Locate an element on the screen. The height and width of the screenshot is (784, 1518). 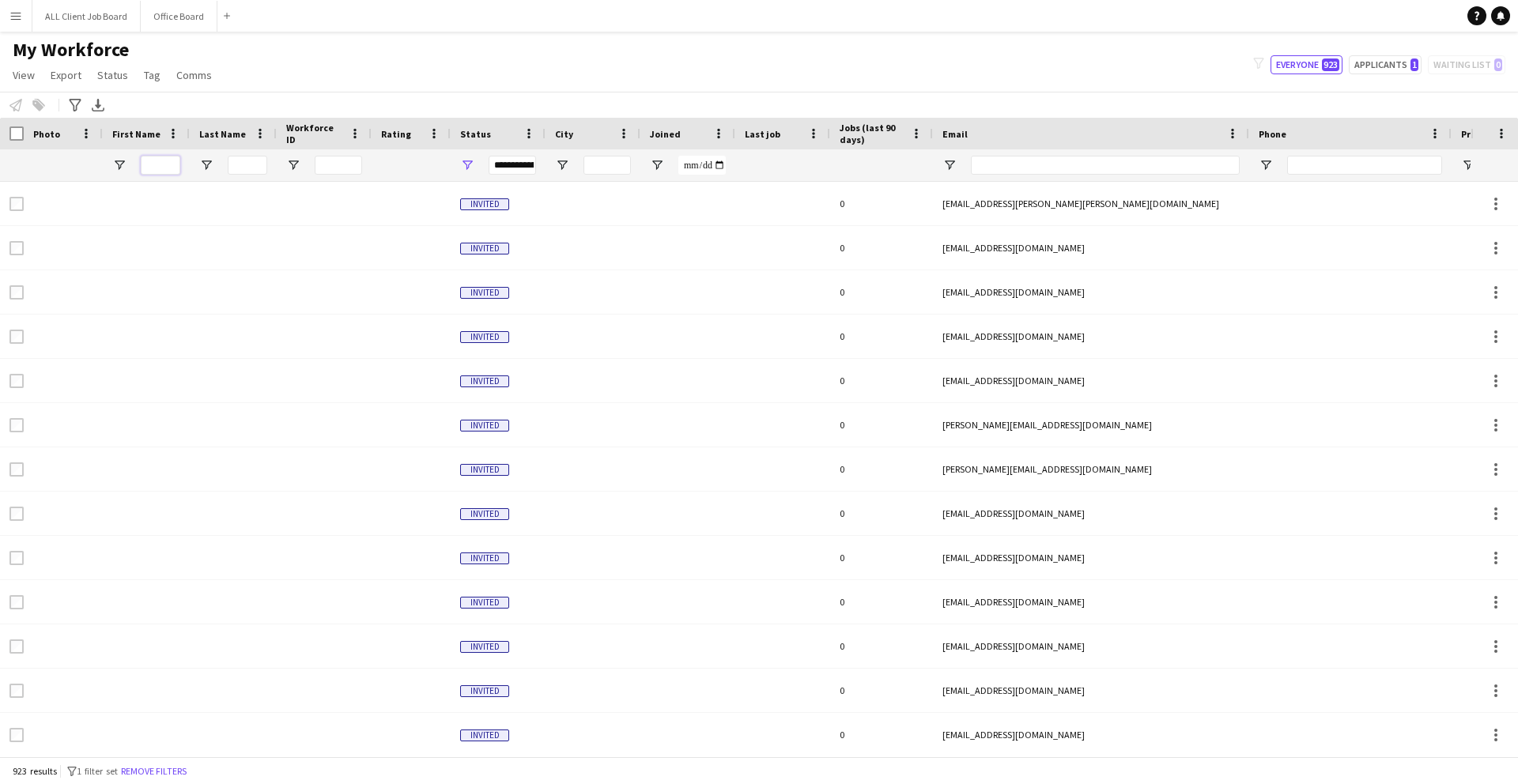
span: First Name is located at coordinates (136, 134).